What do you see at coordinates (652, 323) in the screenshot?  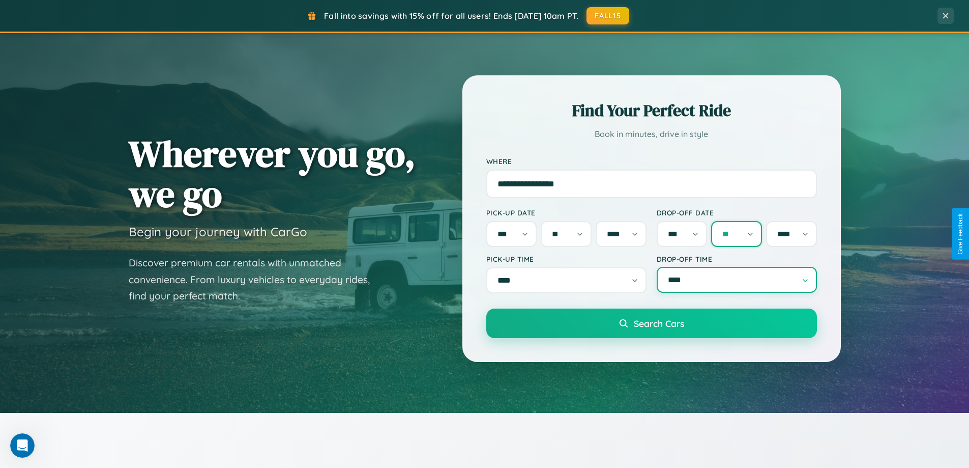 I see `button: Search Cars` at bounding box center [652, 323].